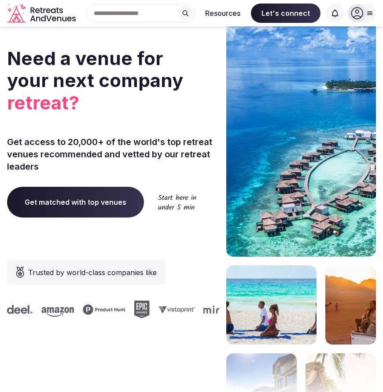 This screenshot has height=392, width=383. Describe the element at coordinates (142, 310) in the screenshot. I see `svg: Epic Games company logo` at that location.